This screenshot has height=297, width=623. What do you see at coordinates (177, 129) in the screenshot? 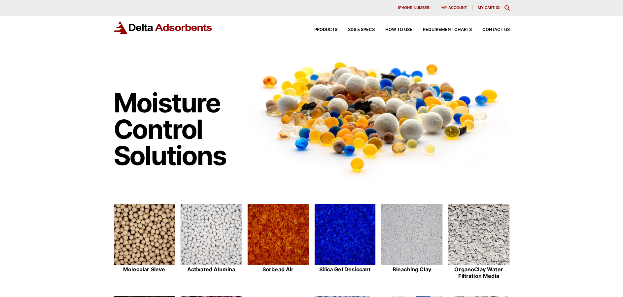
I see `h1: Moisture Control Solutions` at bounding box center [177, 129].